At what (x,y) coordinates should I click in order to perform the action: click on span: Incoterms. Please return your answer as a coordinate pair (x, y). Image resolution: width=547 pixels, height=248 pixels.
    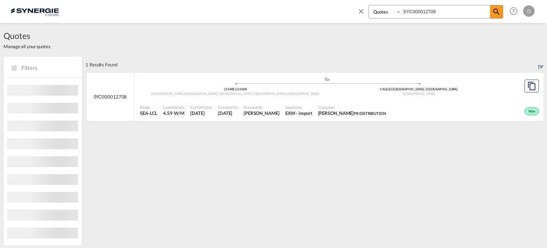
    Looking at the image, I should click on (299, 107).